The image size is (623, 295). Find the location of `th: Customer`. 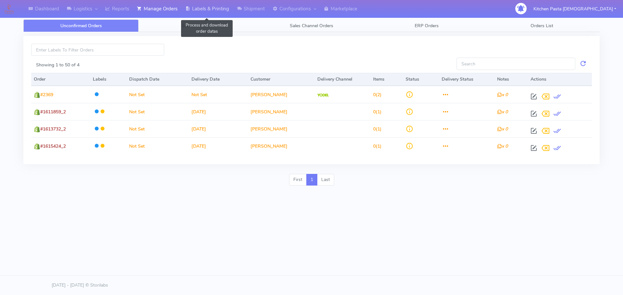

th: Customer is located at coordinates (281, 79).